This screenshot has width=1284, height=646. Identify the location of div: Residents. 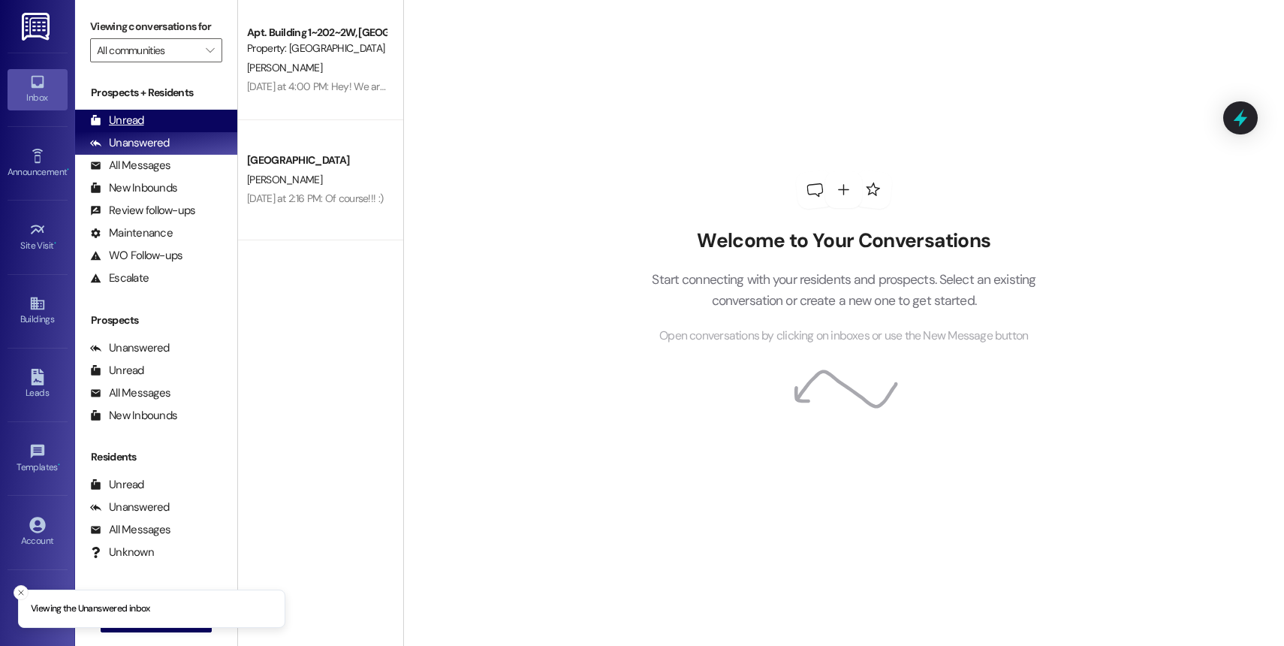
(156, 457).